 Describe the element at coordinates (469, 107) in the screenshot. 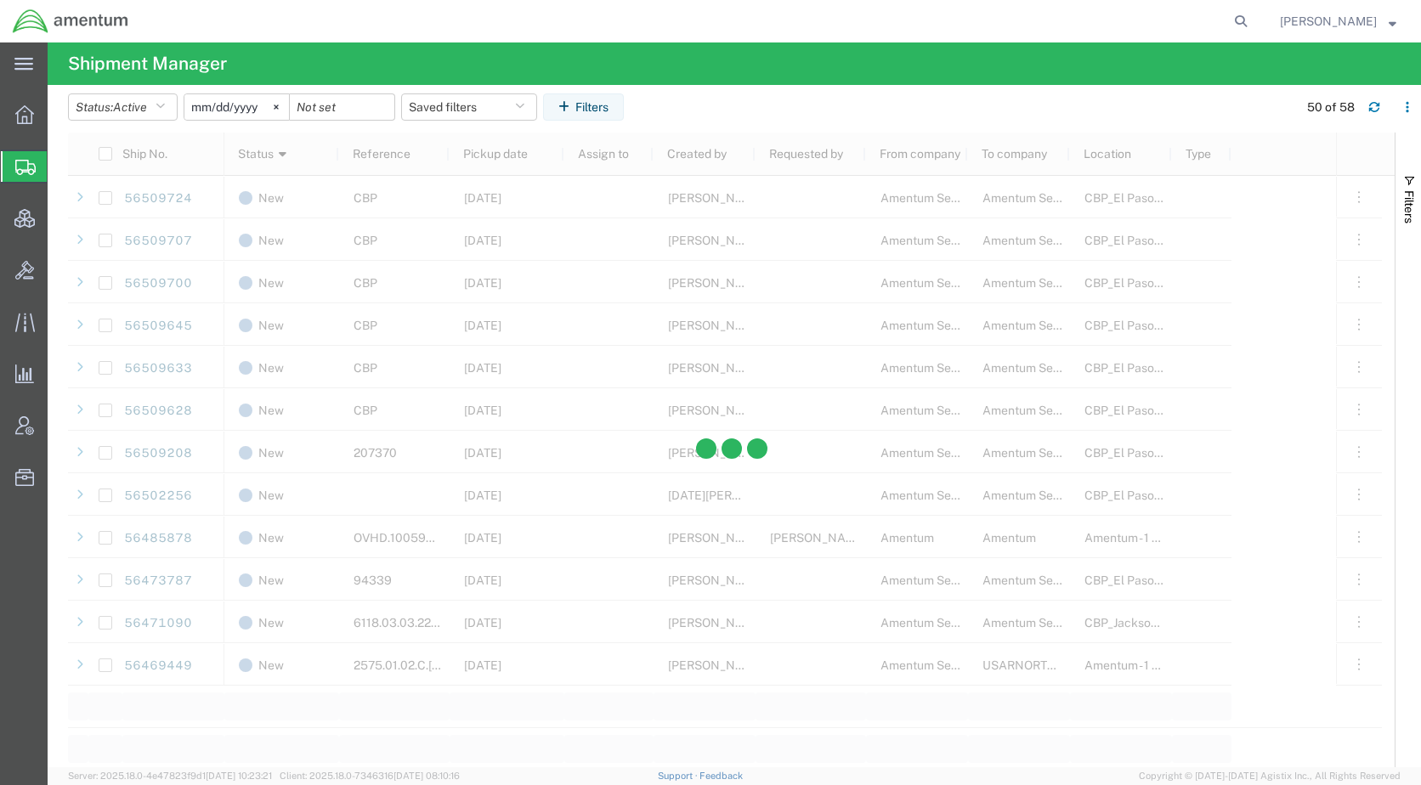

I see `button: Saved filters` at that location.